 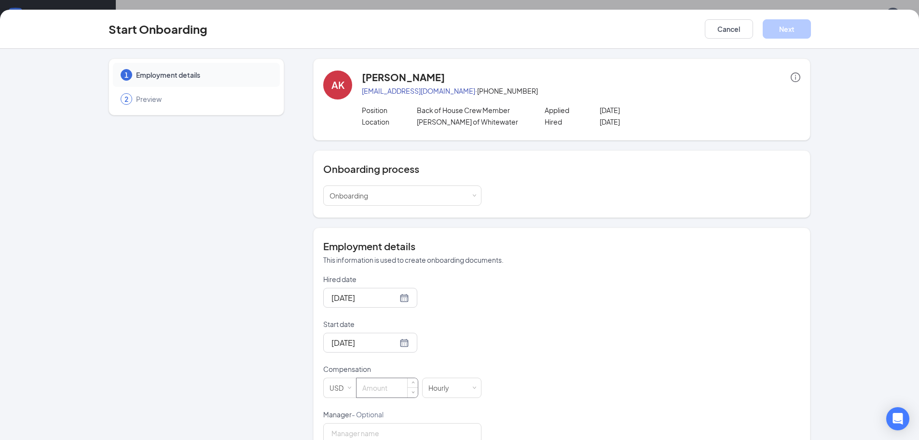 What do you see at coordinates (402, 414) in the screenshot?
I see `p: Manager` at bounding box center [402, 414].